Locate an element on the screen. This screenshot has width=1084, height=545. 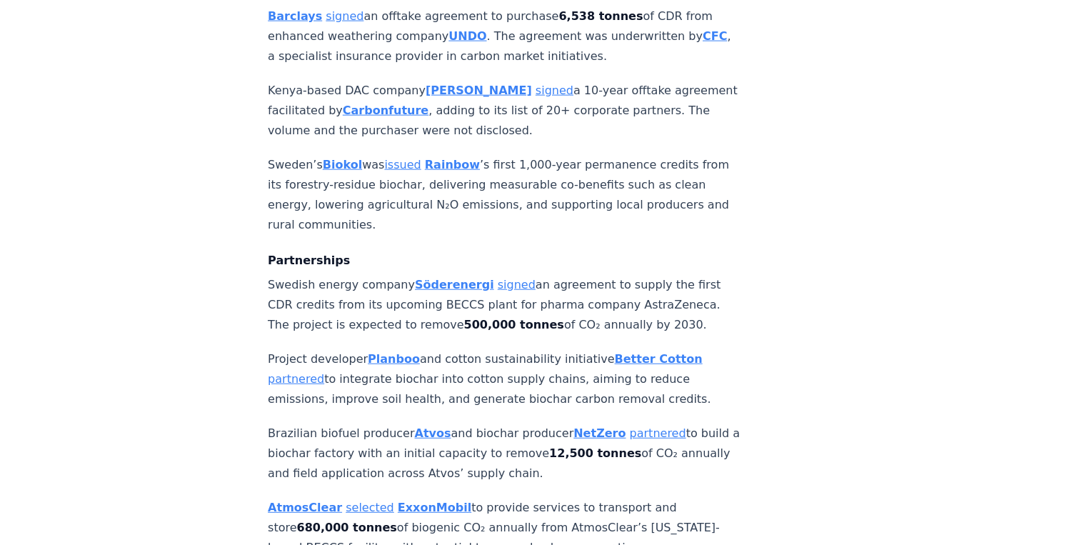
a: CFC is located at coordinates (715, 36).